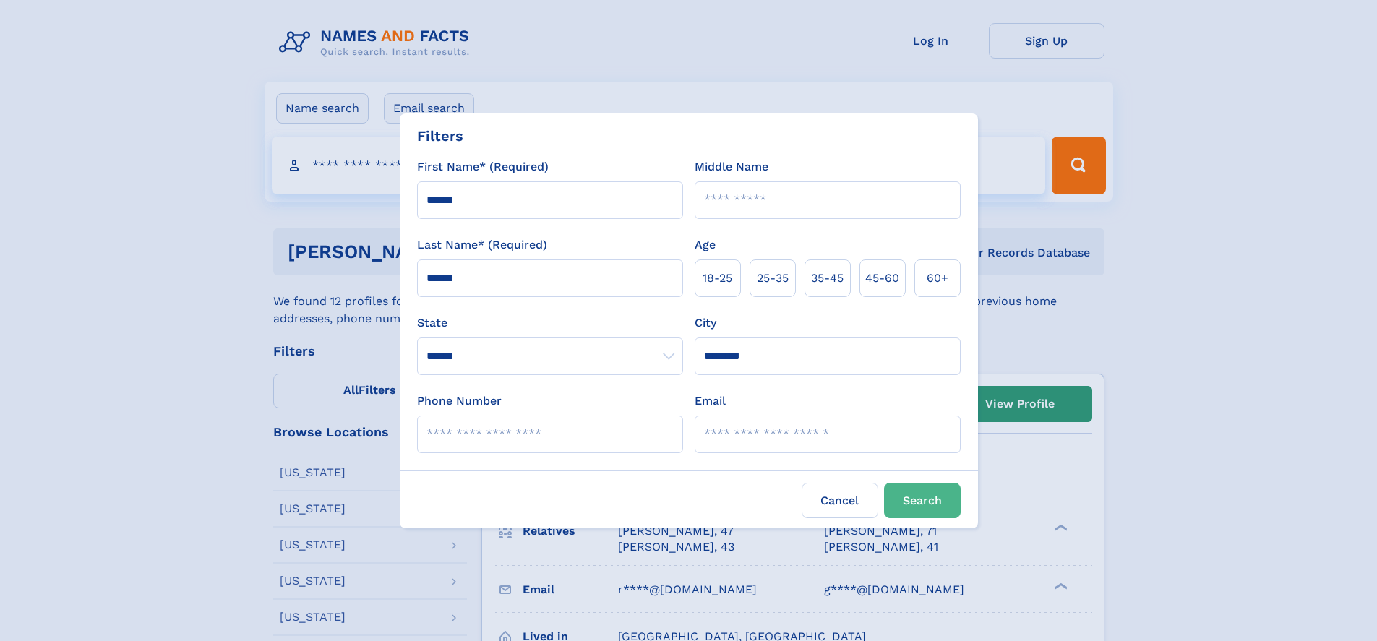 This screenshot has width=1377, height=641. I want to click on label: State, so click(550, 323).